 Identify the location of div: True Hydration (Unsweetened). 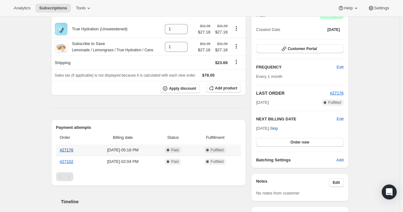
(97, 29).